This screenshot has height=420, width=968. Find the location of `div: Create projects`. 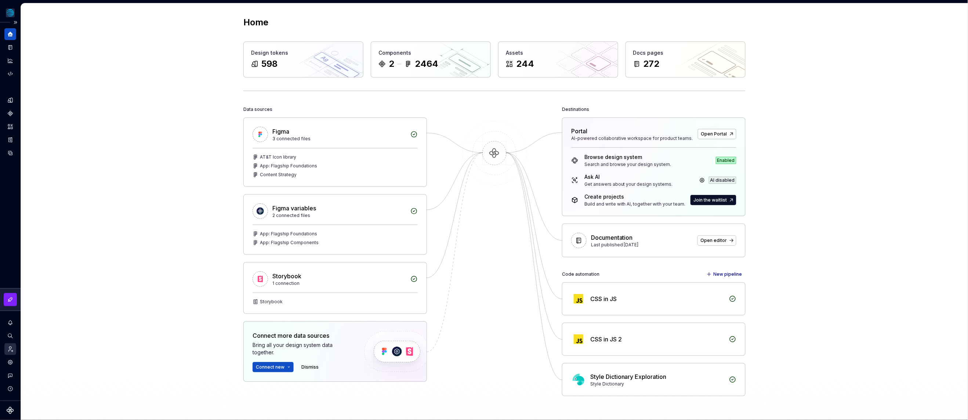

div: Create projects is located at coordinates (635, 197).